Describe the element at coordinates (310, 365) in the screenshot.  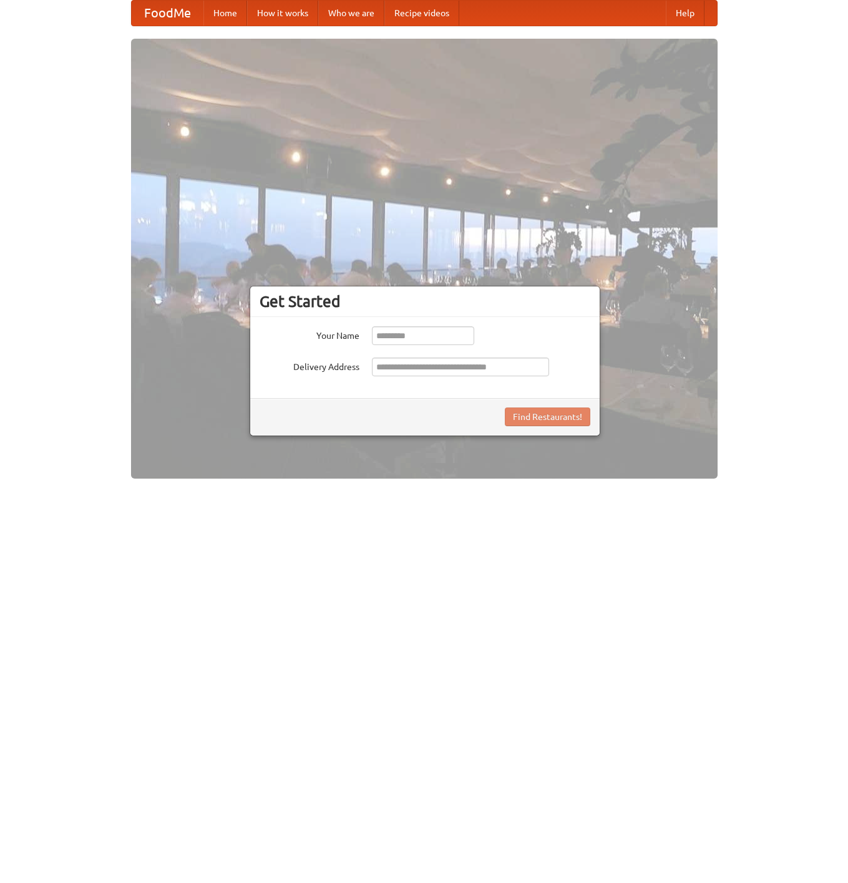
I see `label: Delivery Address` at that location.